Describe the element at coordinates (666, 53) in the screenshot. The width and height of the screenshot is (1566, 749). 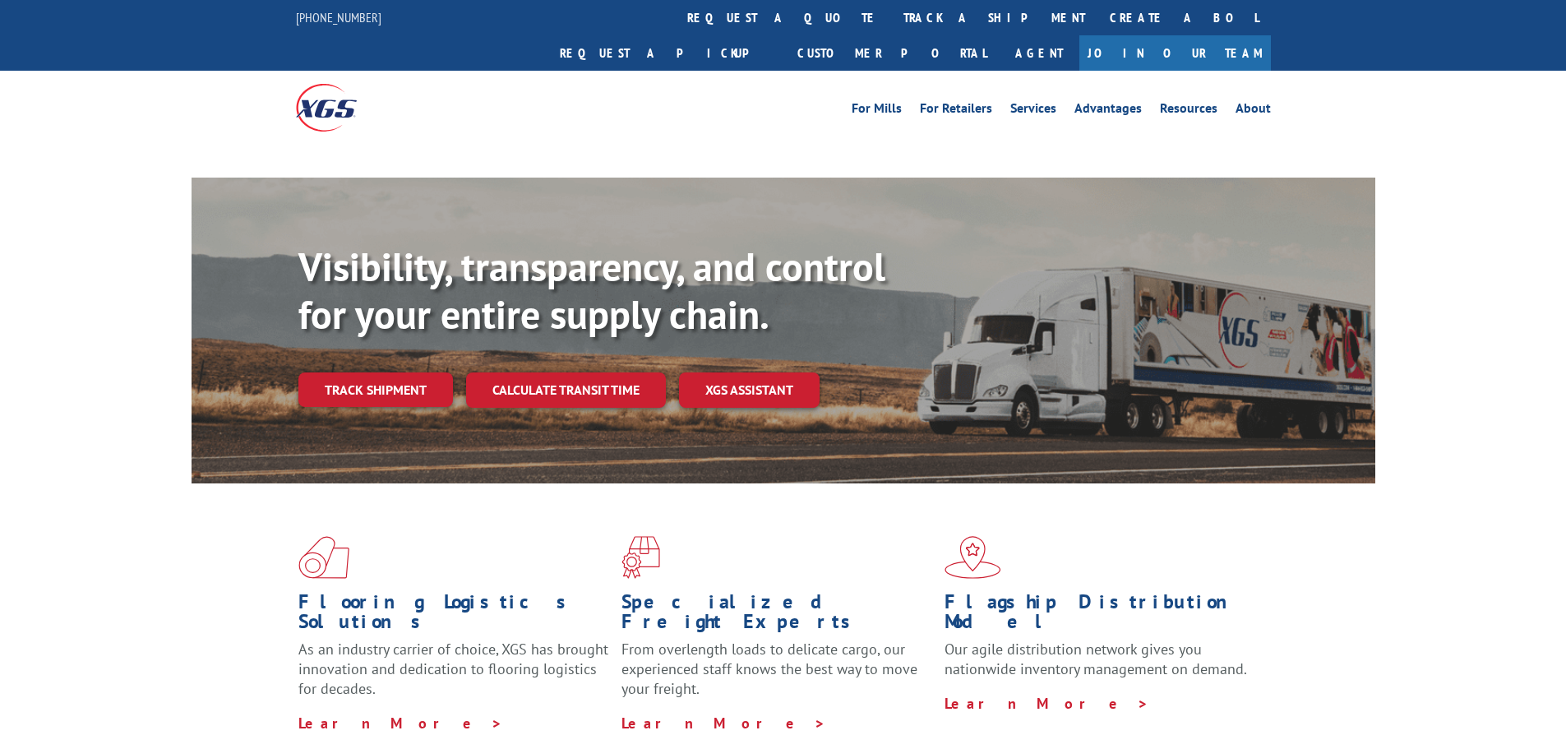
I see `a: Request a pickup` at that location.